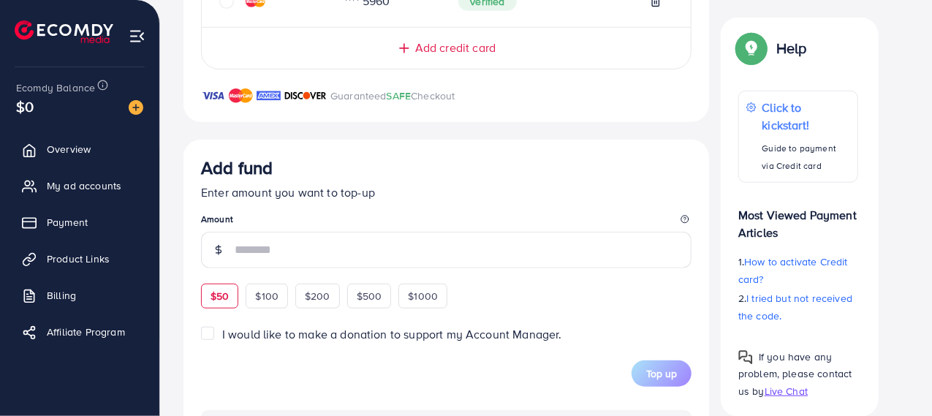  I want to click on span: My ad accounts, so click(84, 186).